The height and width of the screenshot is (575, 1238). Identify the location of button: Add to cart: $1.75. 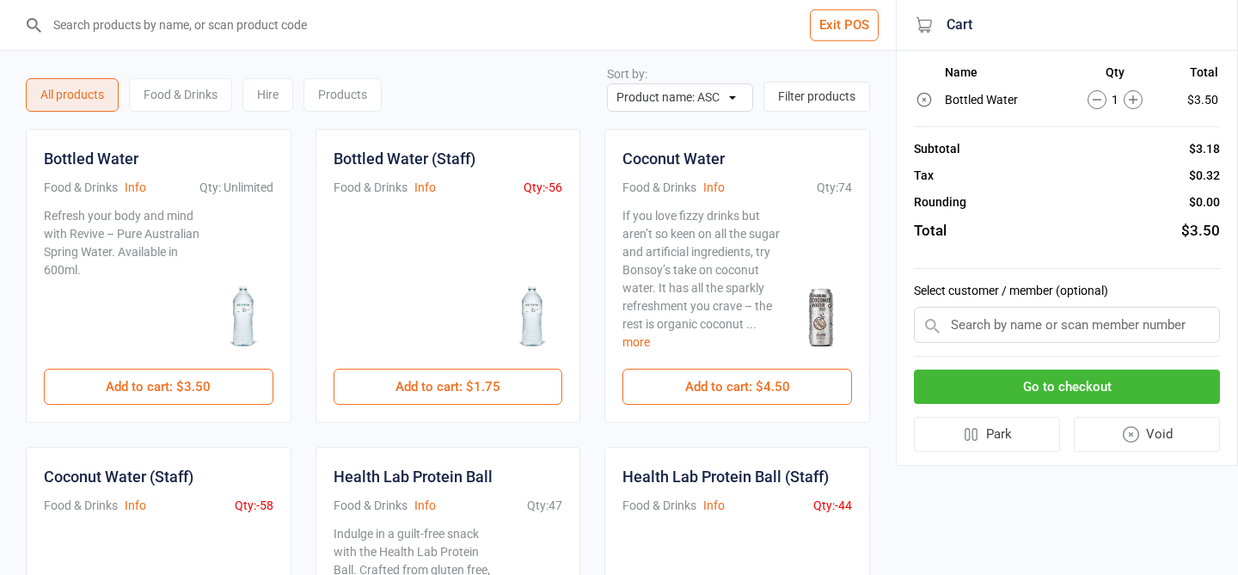
(448, 387).